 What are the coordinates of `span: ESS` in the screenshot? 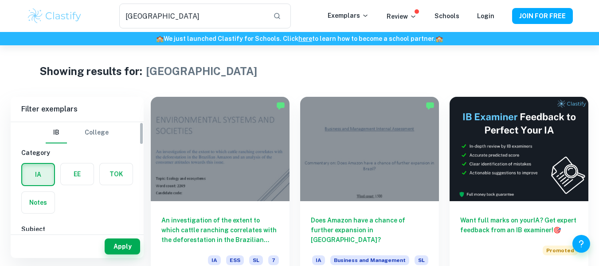 It's located at (235, 260).